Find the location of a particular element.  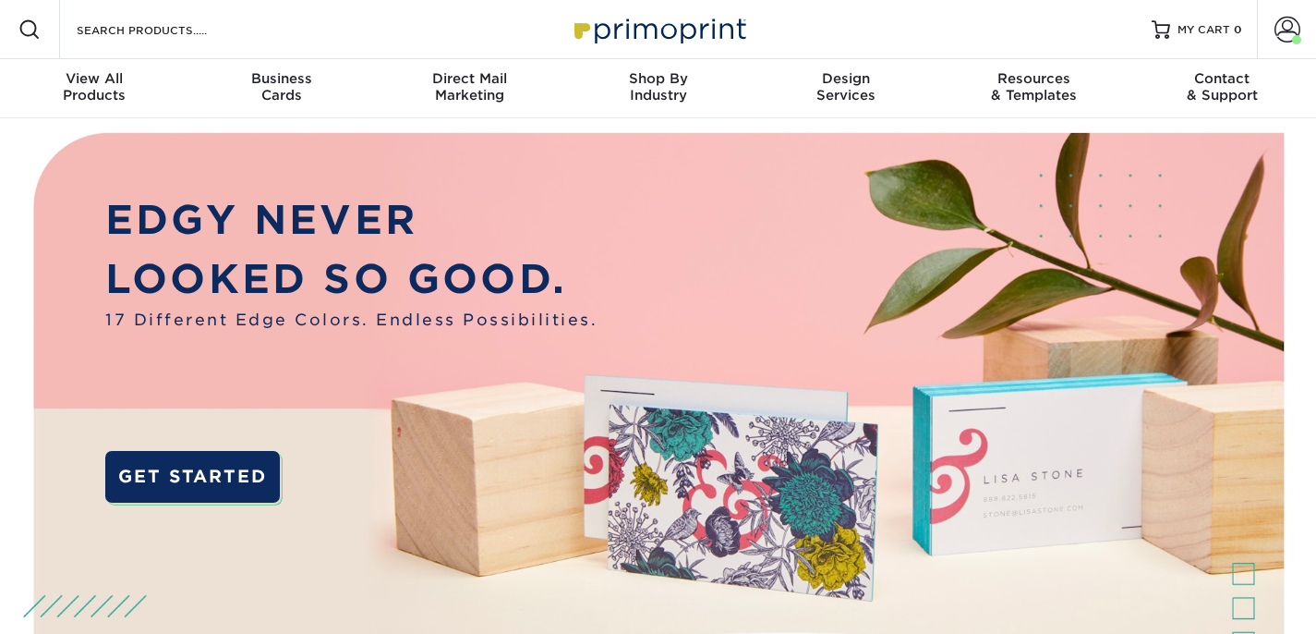

p: LOOKED SO GOOD. is located at coordinates (351, 279).